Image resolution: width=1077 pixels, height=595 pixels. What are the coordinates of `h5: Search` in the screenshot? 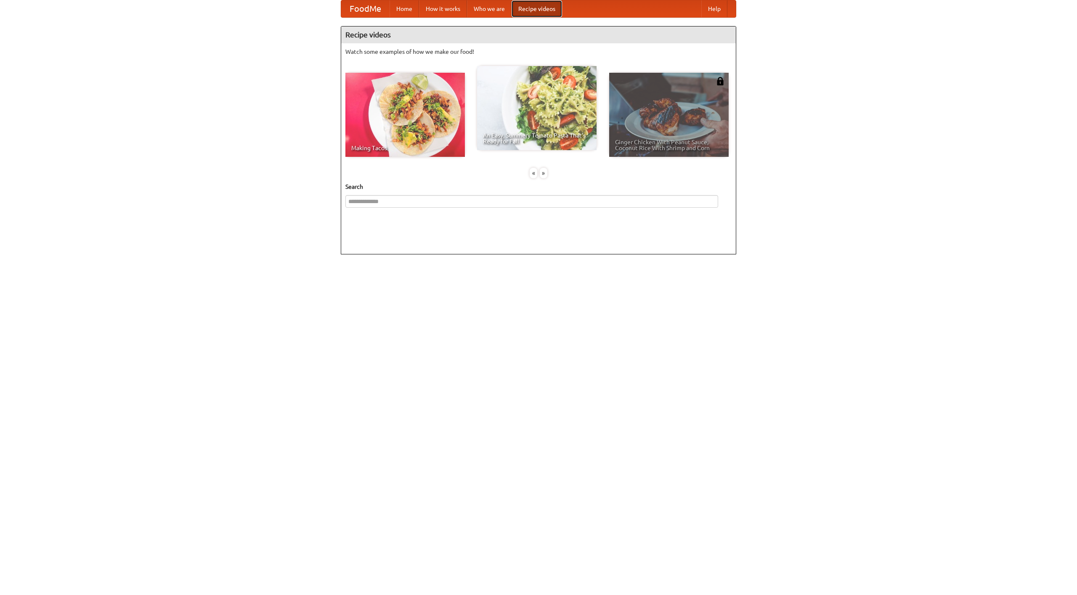 It's located at (538, 187).